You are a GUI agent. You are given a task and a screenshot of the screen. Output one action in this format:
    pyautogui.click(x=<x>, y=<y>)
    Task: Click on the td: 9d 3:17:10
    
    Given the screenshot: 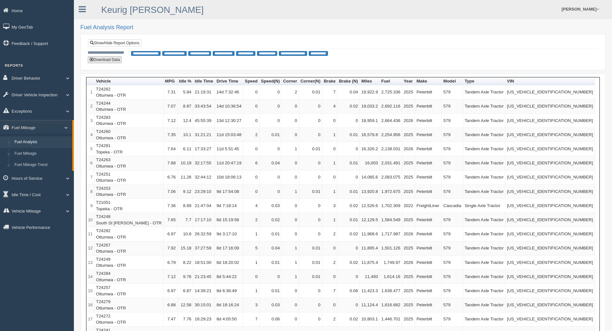 What is the action you would take?
    pyautogui.click(x=229, y=234)
    